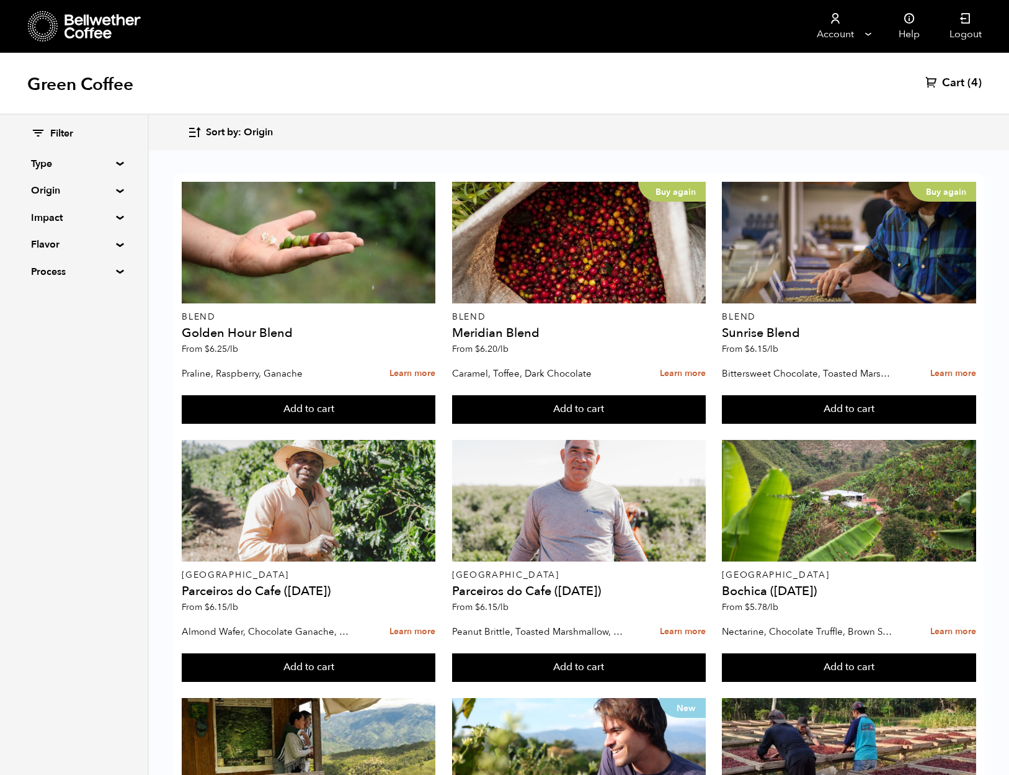 The image size is (1009, 775). What do you see at coordinates (239, 133) in the screenshot?
I see `span: Sort by: Origin` at bounding box center [239, 133].